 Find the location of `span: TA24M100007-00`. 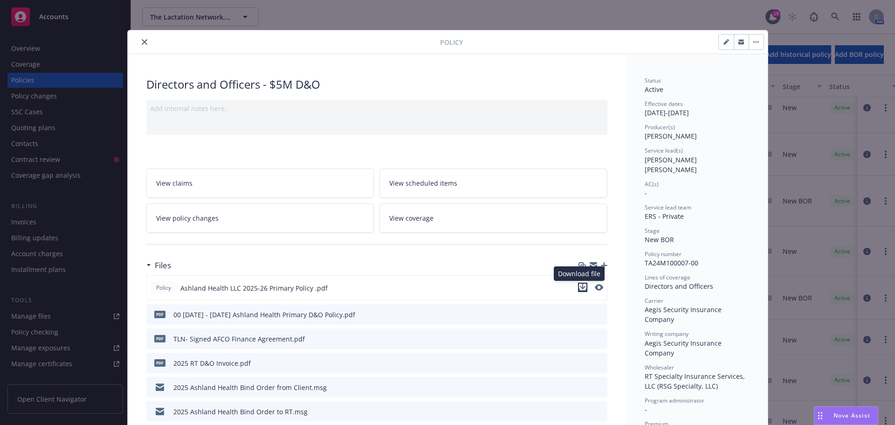

span: TA24M100007-00 is located at coordinates (671, 262).